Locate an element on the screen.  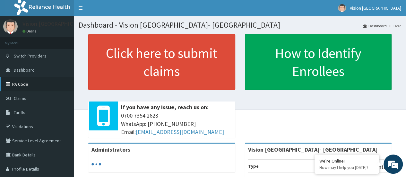
span: Tariffs is located at coordinates (20, 112).